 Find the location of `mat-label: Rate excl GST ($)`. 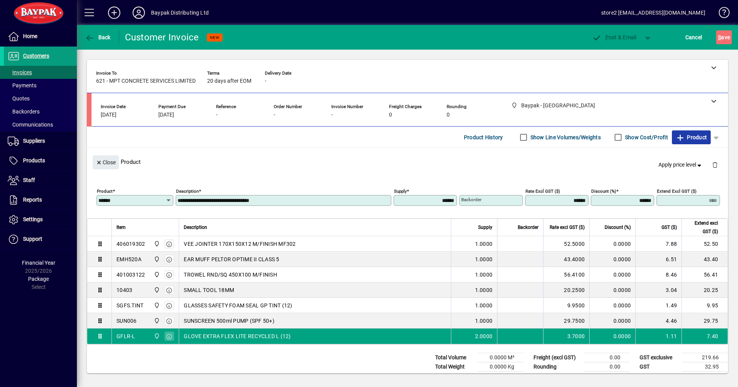

mat-label: Rate excl GST ($) is located at coordinates (543, 191).